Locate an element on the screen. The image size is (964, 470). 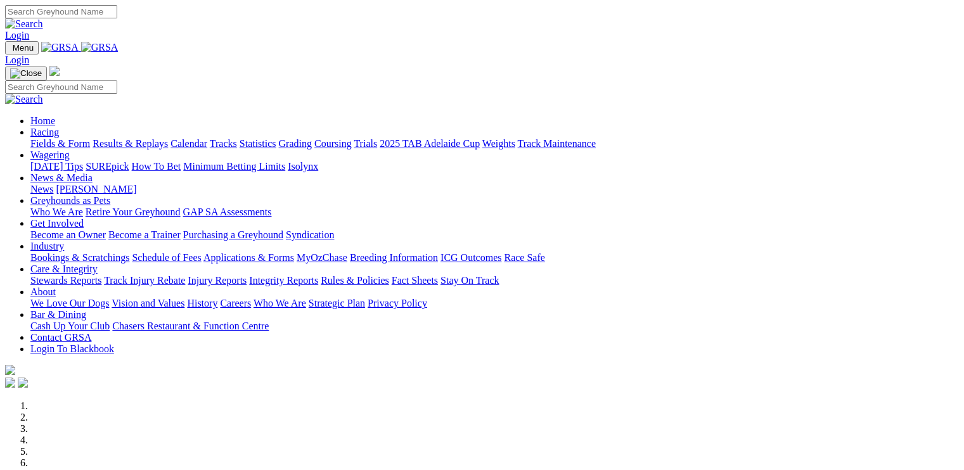
a: Get Involved is located at coordinates (57, 223).